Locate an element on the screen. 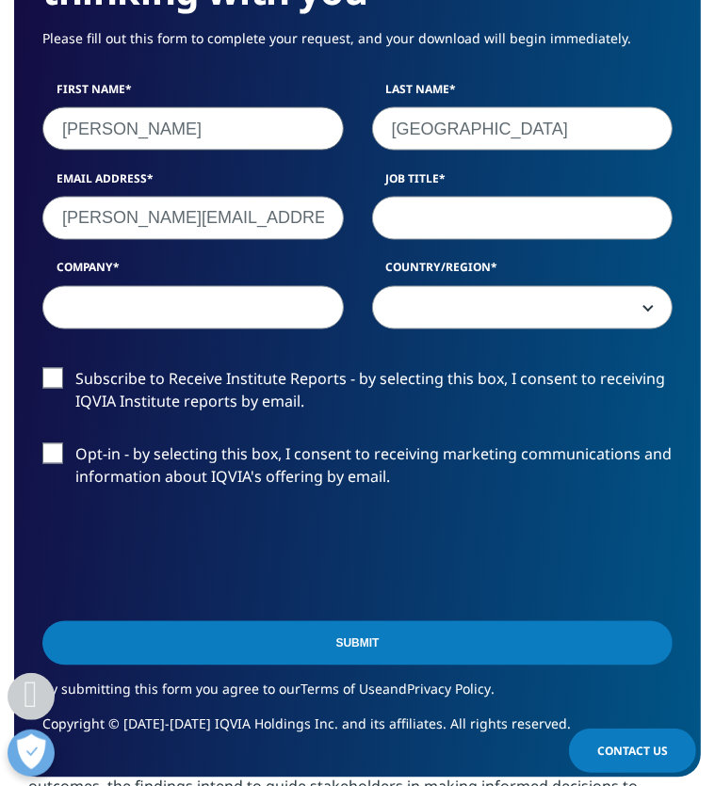 Image resolution: width=715 pixels, height=786 pixels. button: Öppna preferenser is located at coordinates (31, 753).